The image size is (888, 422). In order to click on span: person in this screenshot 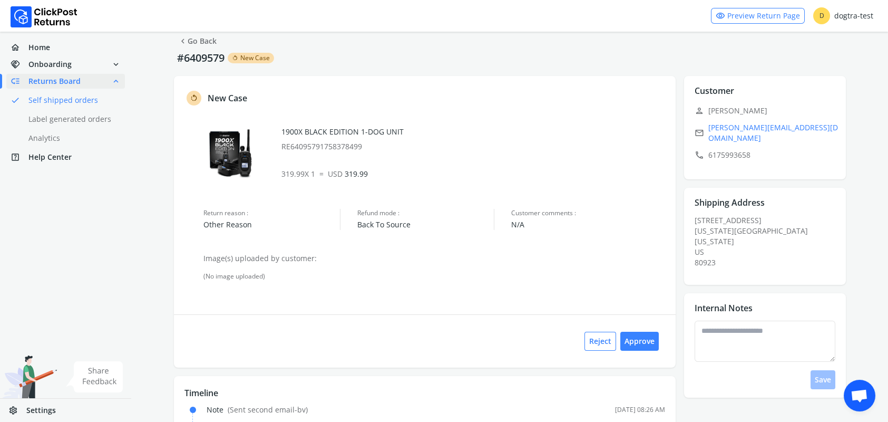, I will do `click(699, 111)`.